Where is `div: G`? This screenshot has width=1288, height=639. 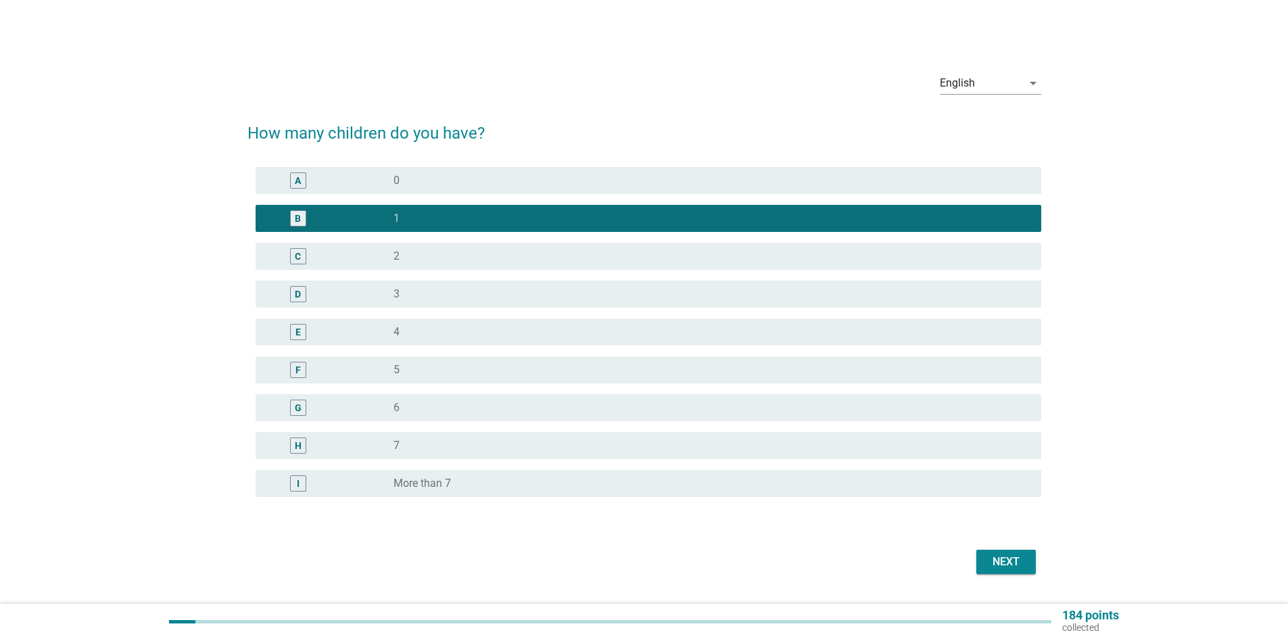 div: G is located at coordinates (298, 407).